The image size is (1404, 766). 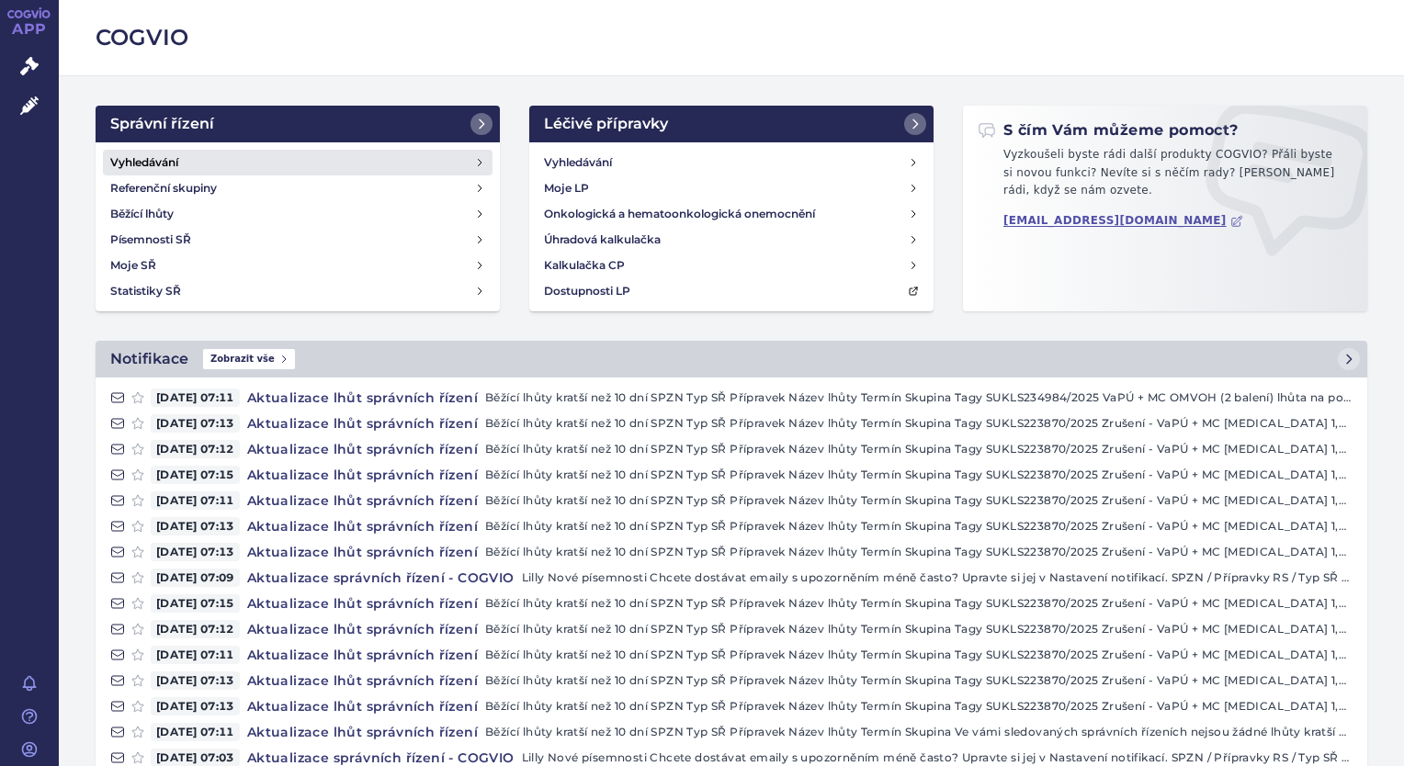 What do you see at coordinates (919, 398) in the screenshot?
I see `p: Běžící lhůty kratší než 10 dní SPZN Typ SŘ Přípravek Název lhůty Termín Skupina Tagy SUKLS234984/...` at bounding box center [919, 398].